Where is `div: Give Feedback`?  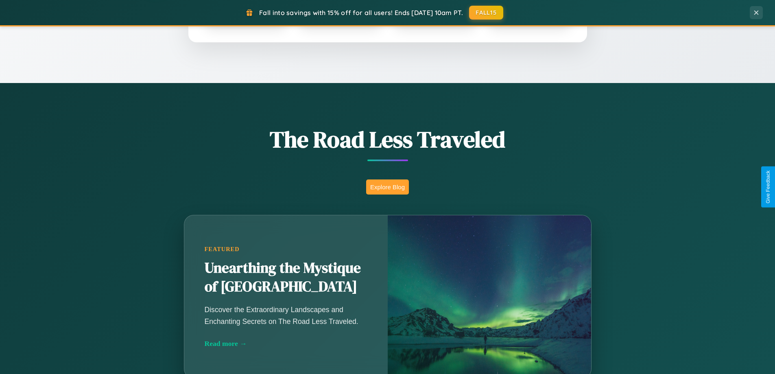
div: Give Feedback is located at coordinates (768, 187).